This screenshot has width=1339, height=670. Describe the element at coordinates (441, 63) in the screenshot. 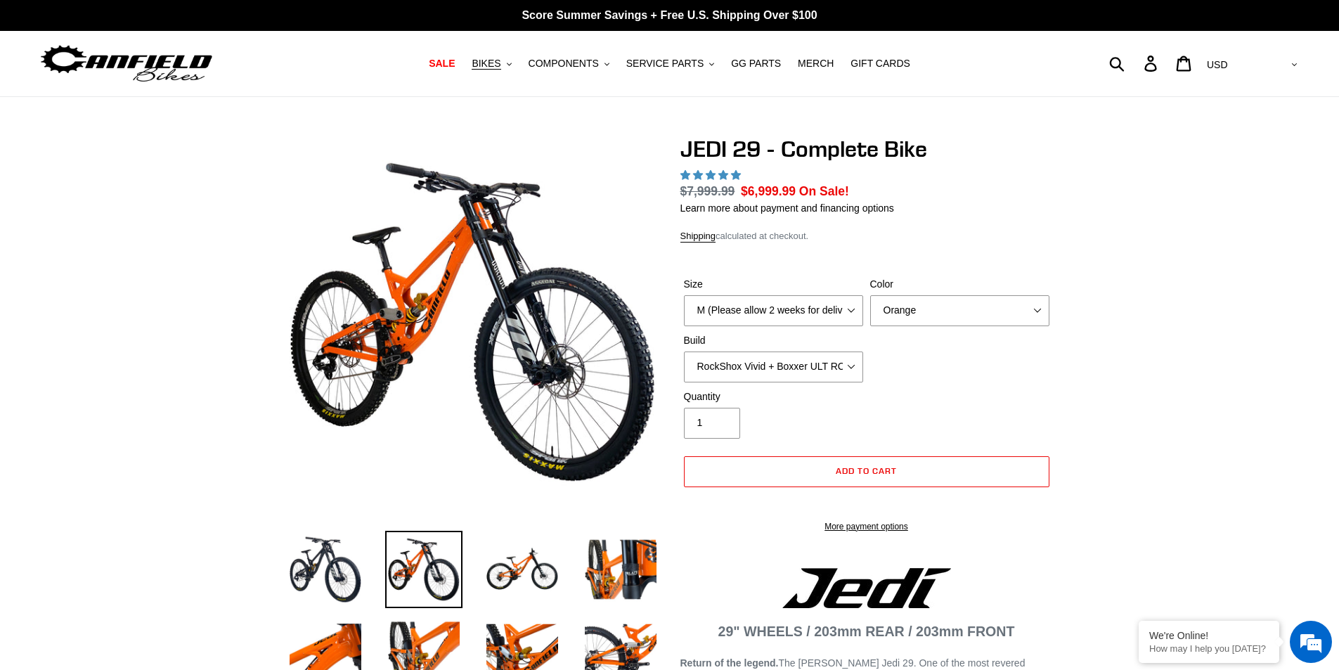

I see `span: SALE` at that location.